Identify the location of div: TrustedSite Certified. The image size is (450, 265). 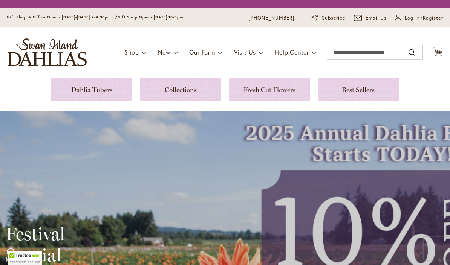
(25, 258).